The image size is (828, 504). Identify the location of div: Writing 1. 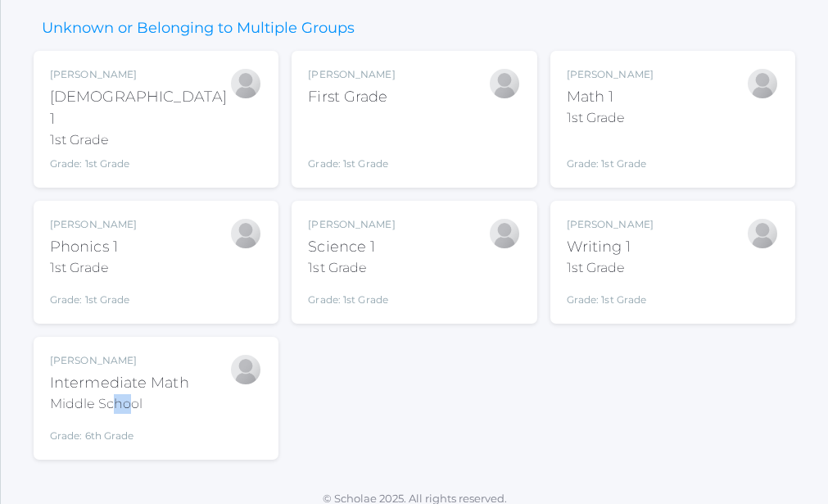
(610, 247).